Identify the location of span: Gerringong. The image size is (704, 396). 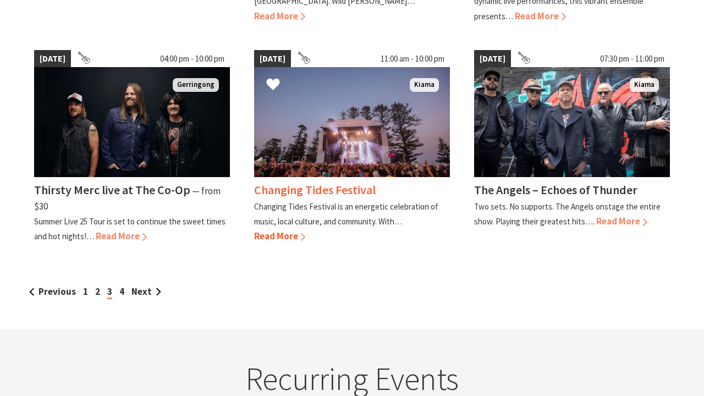
(196, 85).